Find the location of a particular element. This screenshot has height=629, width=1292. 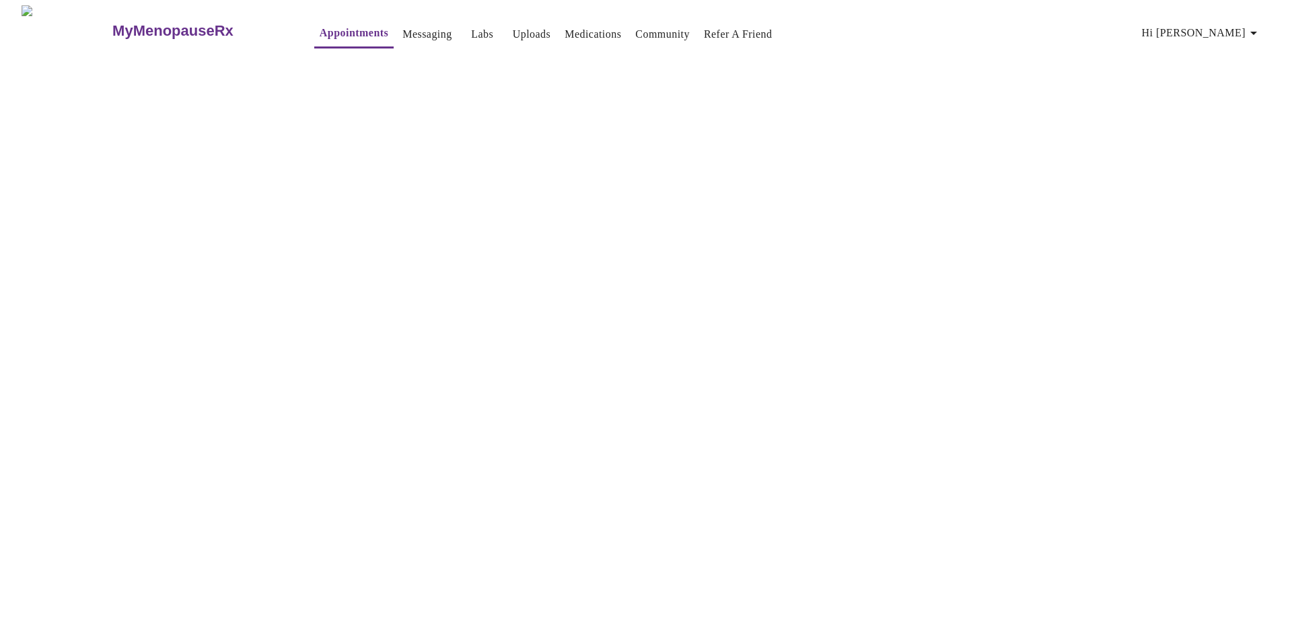

a: Labs is located at coordinates (482, 34).